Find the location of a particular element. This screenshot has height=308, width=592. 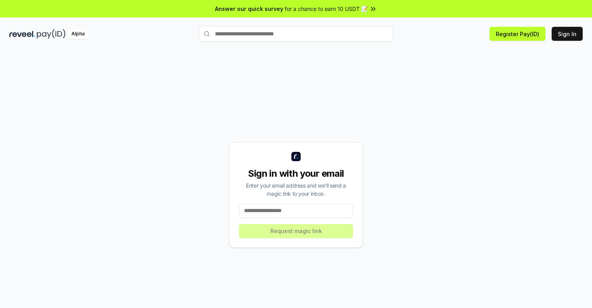

button: Sign In is located at coordinates (567, 34).